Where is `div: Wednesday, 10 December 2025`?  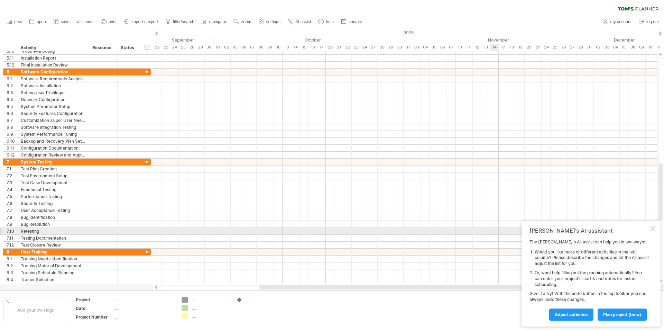
div: Wednesday, 10 December 2025 is located at coordinates (650, 47).